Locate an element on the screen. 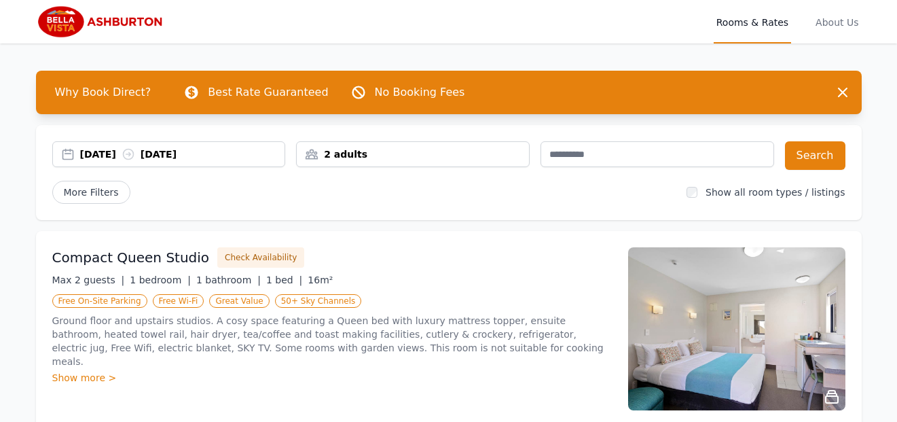  p: Ground floor and upstairs studios. A cosy space featuring a Queen bed with luxury mattress topper... is located at coordinates (332, 341).